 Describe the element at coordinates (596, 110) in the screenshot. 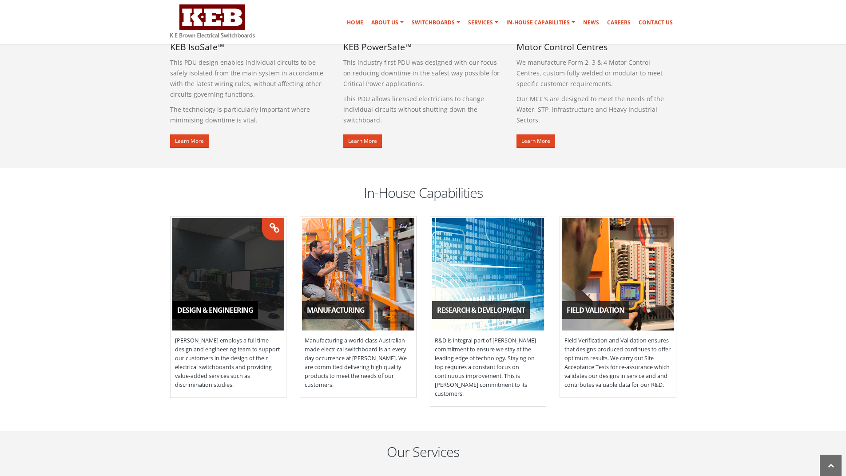

I see `p: Our MCC's are designed to meet the needs of the Water, STP, infrastructure and Heavy Industrial S...` at that location.